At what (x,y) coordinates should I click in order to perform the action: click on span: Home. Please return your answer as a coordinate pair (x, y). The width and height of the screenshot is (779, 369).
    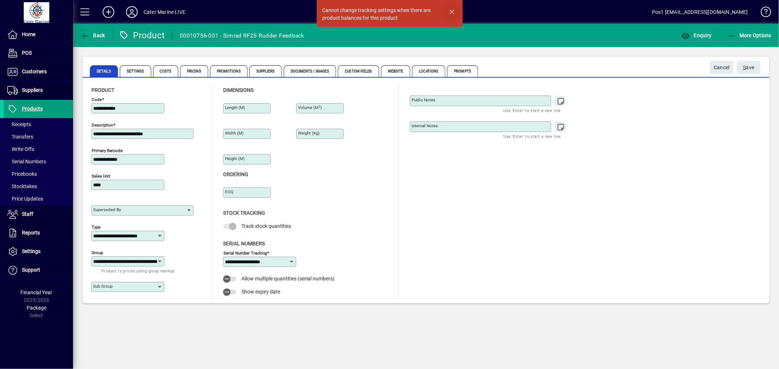
    Looking at the image, I should click on (28, 34).